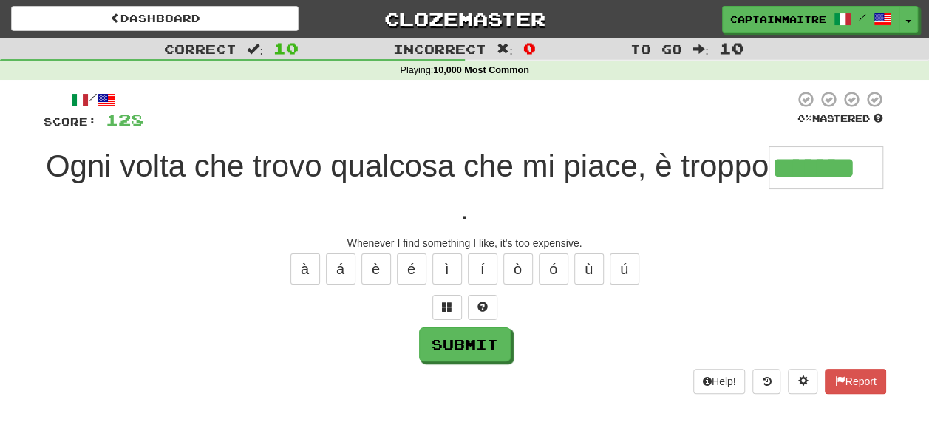 The width and height of the screenshot is (929, 439). Describe the element at coordinates (70, 121) in the screenshot. I see `span: Score:` at that location.